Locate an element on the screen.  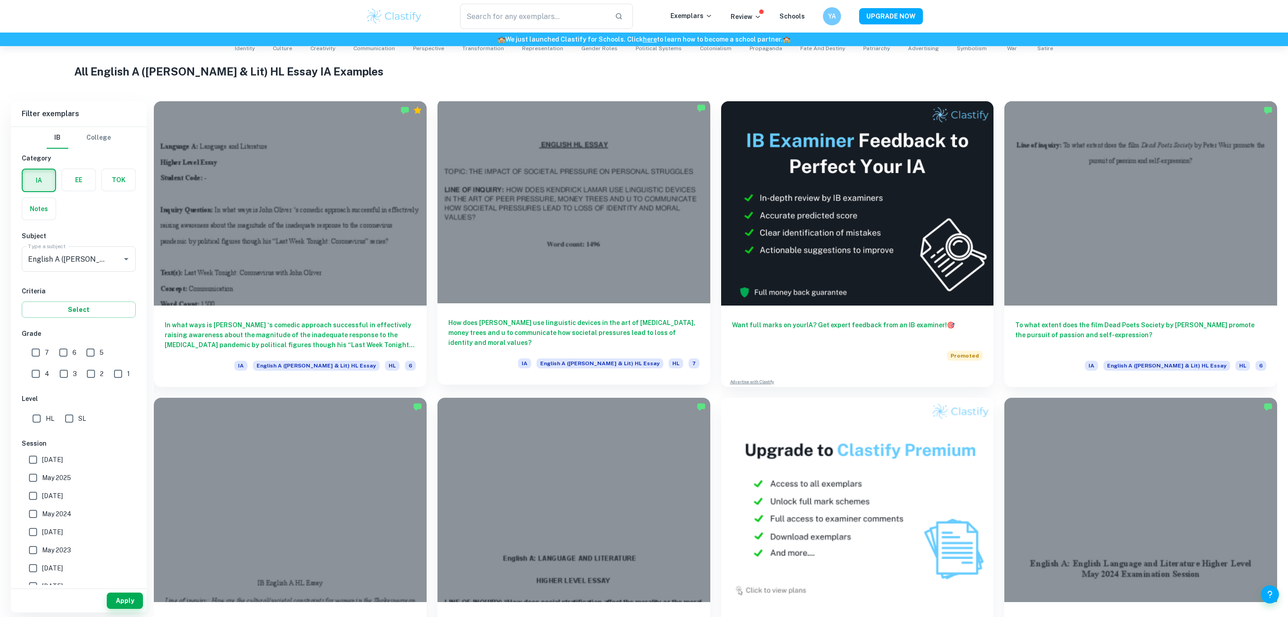
span: Satire is located at coordinates (1045, 48).